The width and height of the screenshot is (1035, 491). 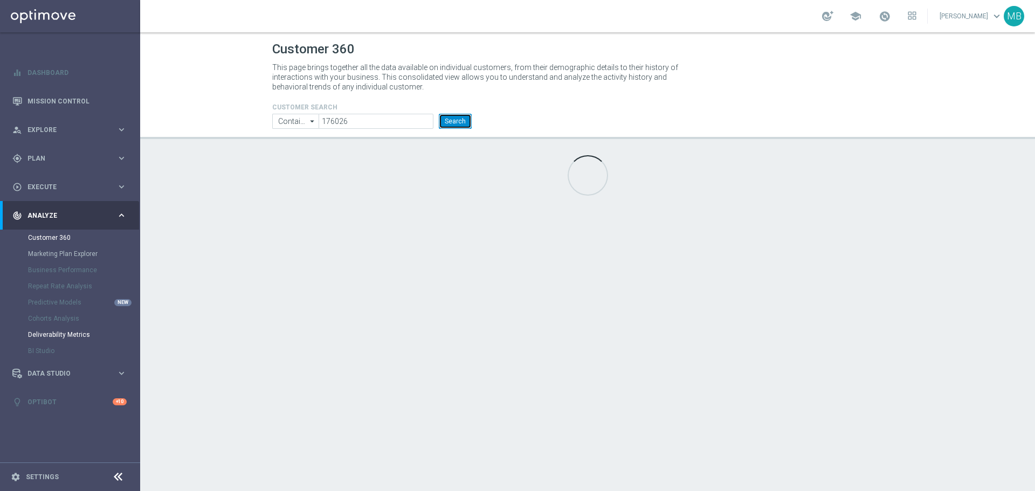 What do you see at coordinates (372, 107) in the screenshot?
I see `h4: CUSTOMER SEARCH` at bounding box center [372, 107].